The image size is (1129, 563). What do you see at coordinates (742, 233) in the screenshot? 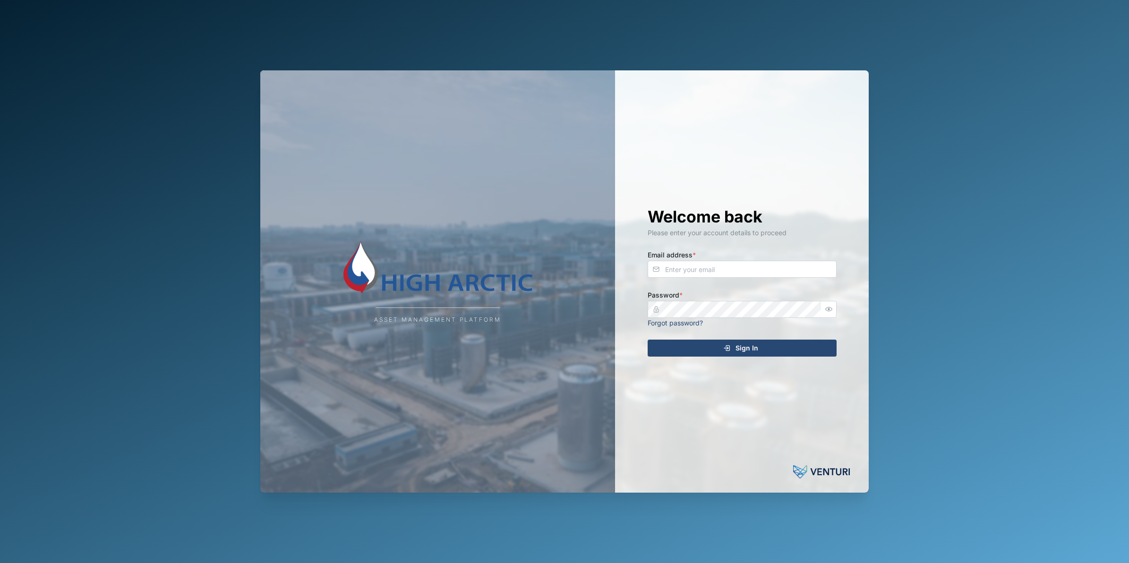
I see `div: Please enter your account details to proceed` at bounding box center [742, 233].